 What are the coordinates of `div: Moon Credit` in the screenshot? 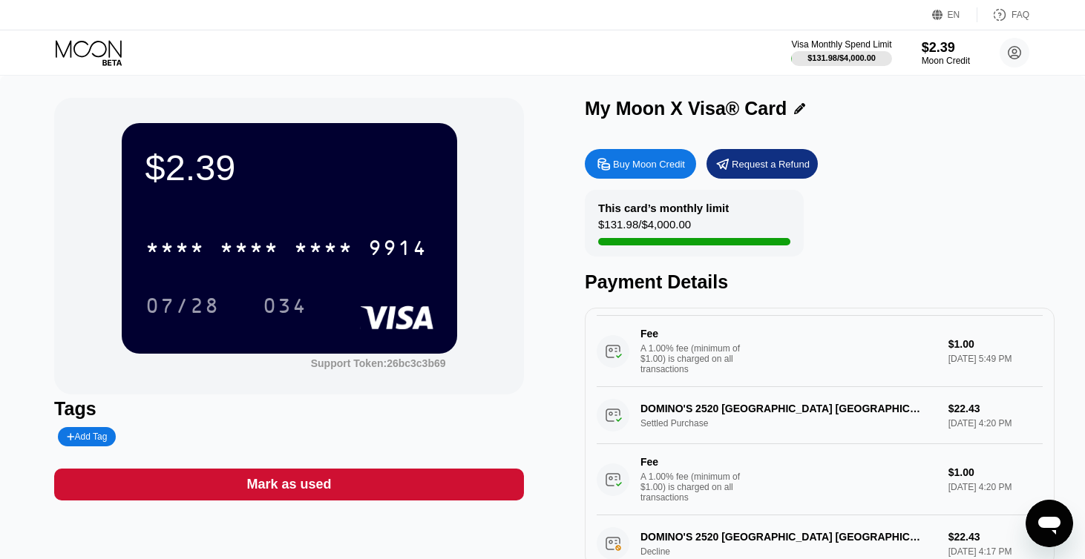 It's located at (945, 61).